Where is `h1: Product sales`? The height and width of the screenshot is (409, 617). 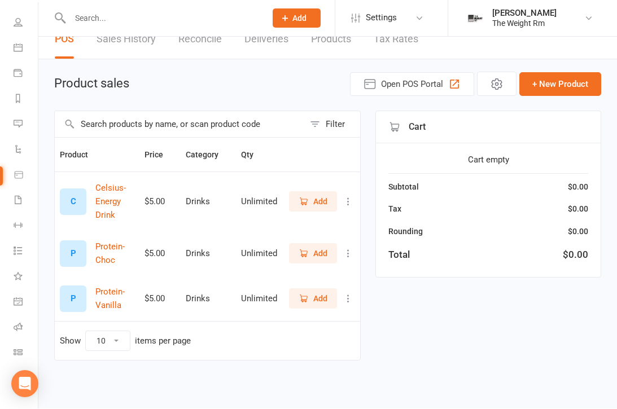 h1: Product sales is located at coordinates (91, 84).